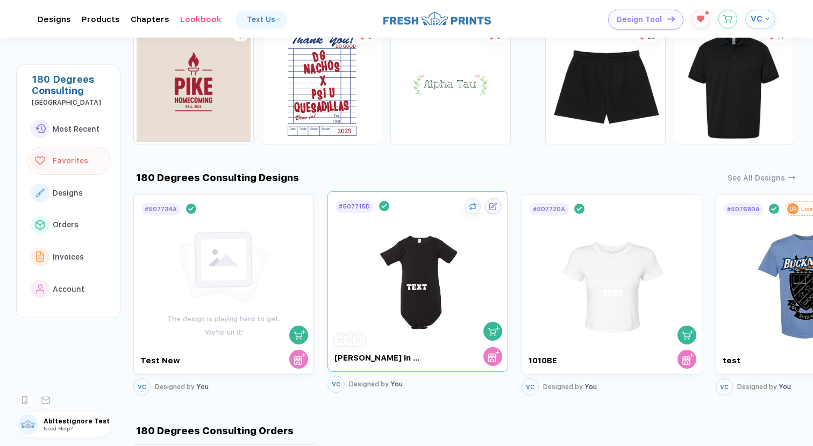  What do you see at coordinates (645, 19) in the screenshot?
I see `button: Design Toolicon` at bounding box center [645, 19].